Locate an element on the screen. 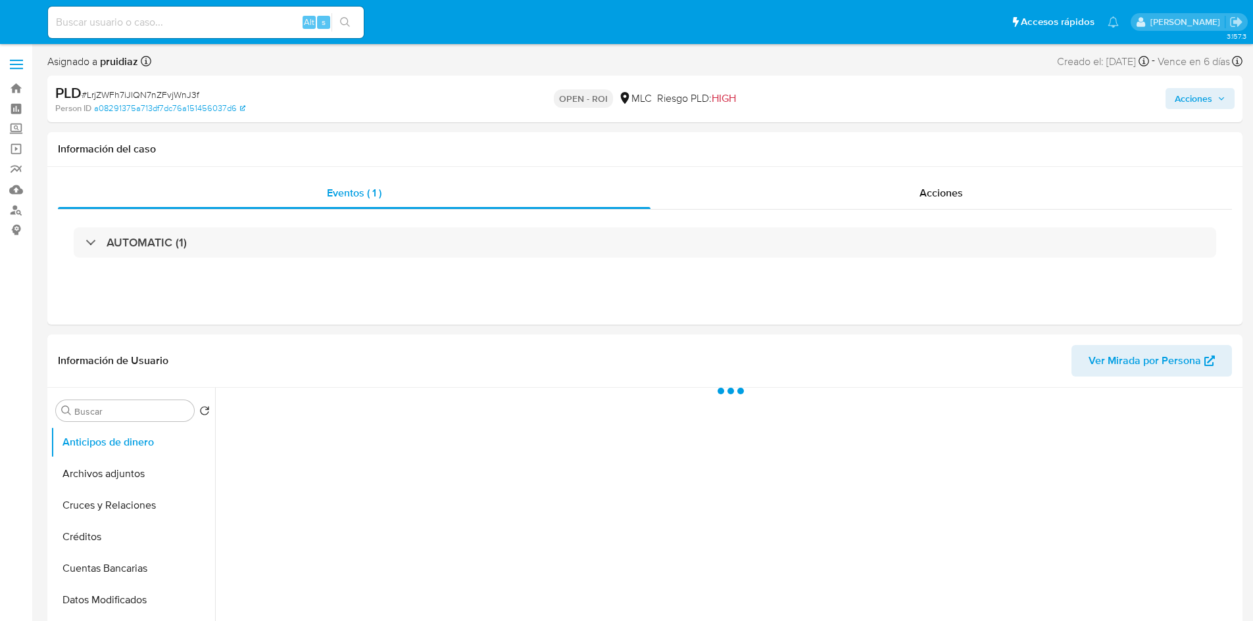 The height and width of the screenshot is (621, 1253). button: Buscar is located at coordinates (66, 411).